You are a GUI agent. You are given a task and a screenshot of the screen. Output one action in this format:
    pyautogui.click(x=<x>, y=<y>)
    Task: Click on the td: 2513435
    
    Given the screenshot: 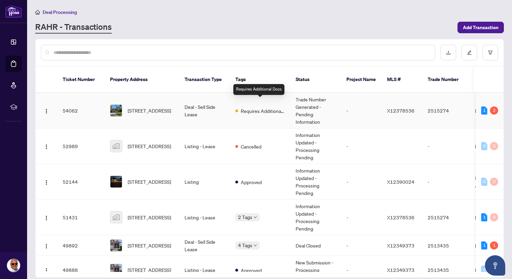 What is the action you would take?
    pyautogui.click(x=446, y=245)
    